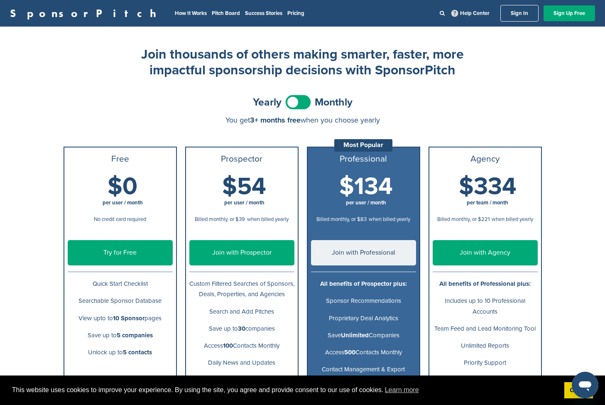 This screenshot has width=605, height=405. What do you see at coordinates (296, 13) in the screenshot?
I see `a: Pricing` at bounding box center [296, 13].